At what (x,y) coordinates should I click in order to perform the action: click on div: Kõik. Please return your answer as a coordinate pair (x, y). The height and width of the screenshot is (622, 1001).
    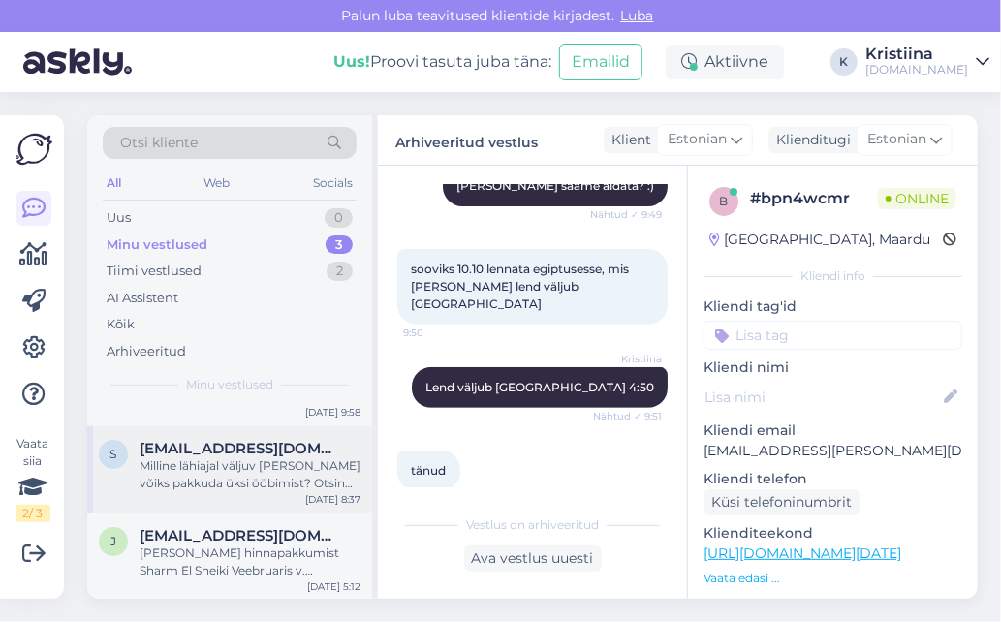
    Looking at the image, I should click on (120, 325).